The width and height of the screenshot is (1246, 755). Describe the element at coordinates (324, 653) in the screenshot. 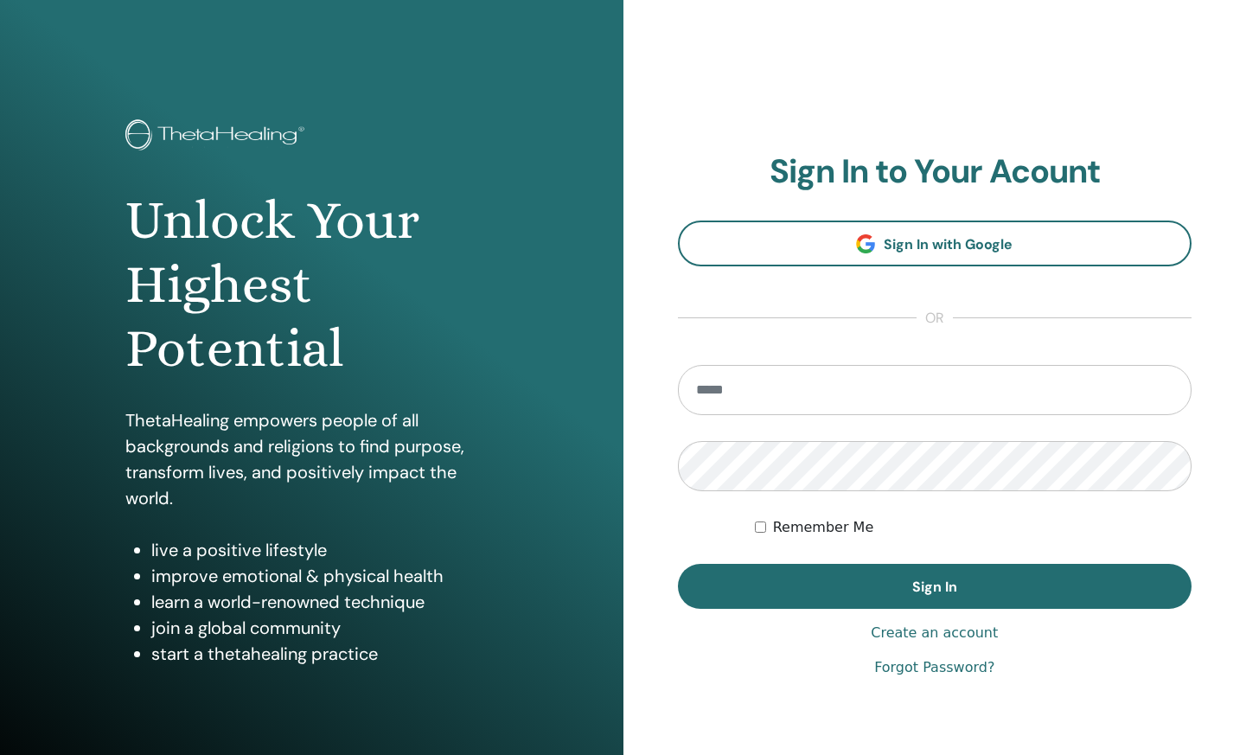

I see `li: start a thetahealing practice` at that location.